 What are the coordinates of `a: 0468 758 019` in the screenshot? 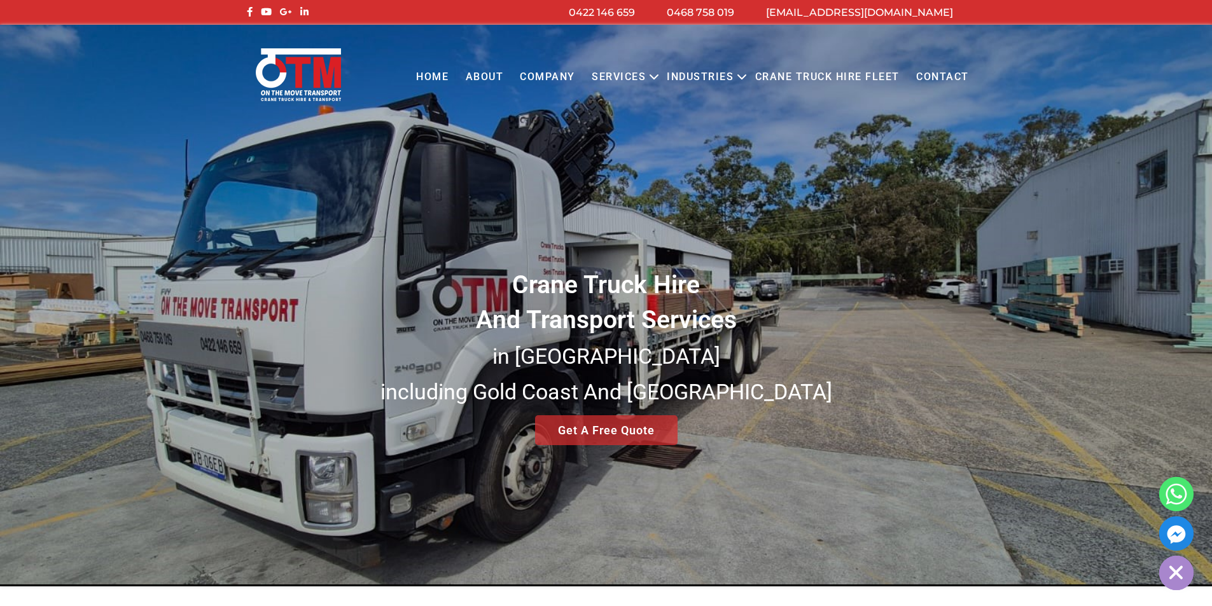 It's located at (700, 12).